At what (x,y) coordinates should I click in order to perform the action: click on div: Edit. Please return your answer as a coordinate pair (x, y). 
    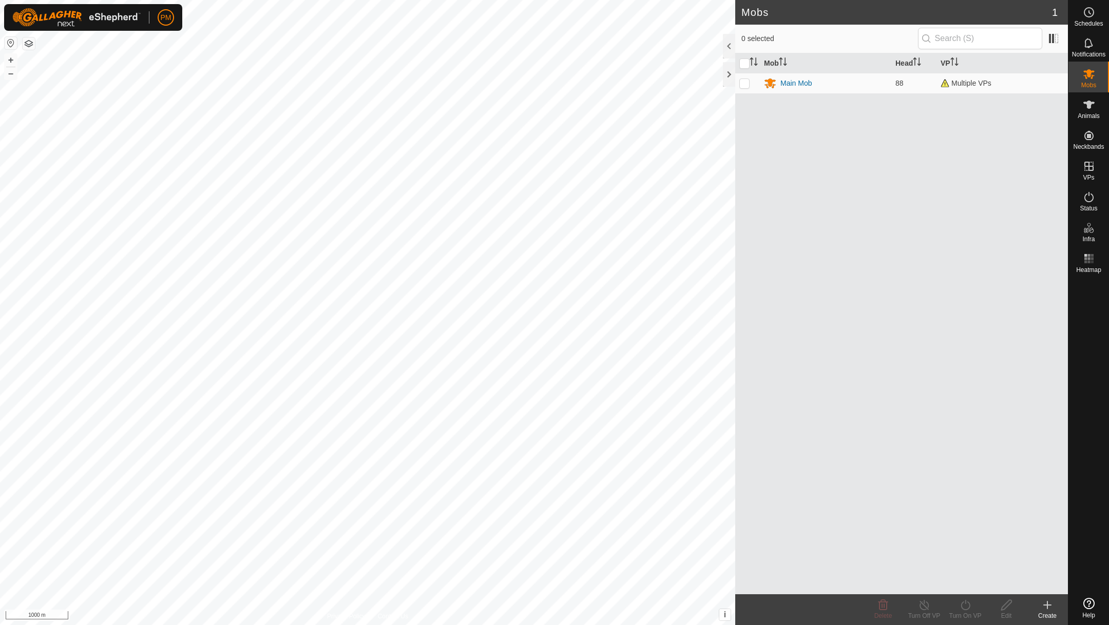
    Looking at the image, I should click on (1006, 616).